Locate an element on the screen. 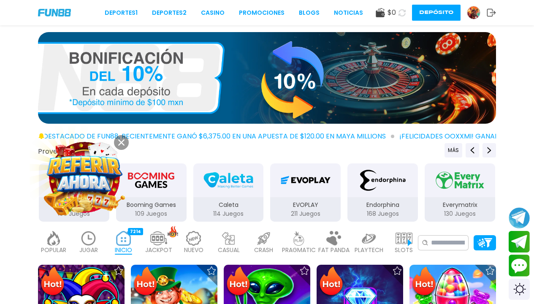 The width and height of the screenshot is (534, 304). p: PLAYTECH is located at coordinates (369, 250).